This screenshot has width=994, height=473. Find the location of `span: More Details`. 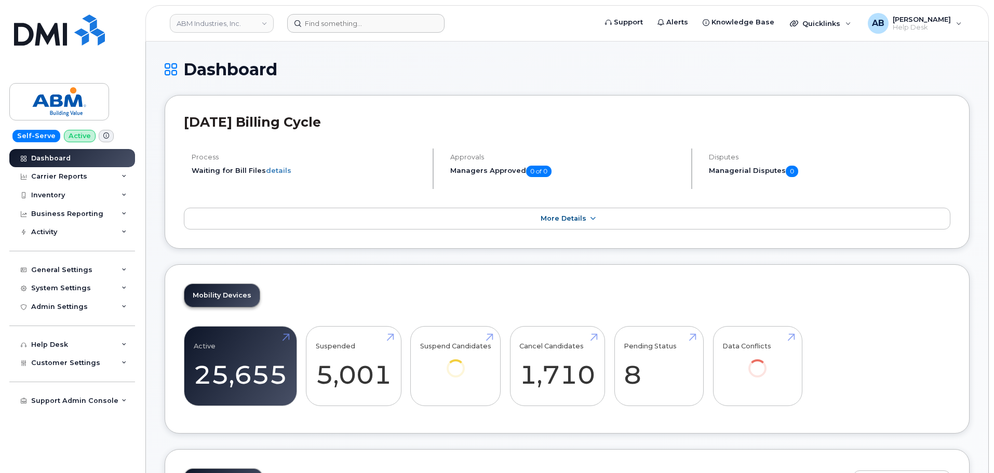

span: More Details is located at coordinates (564, 218).